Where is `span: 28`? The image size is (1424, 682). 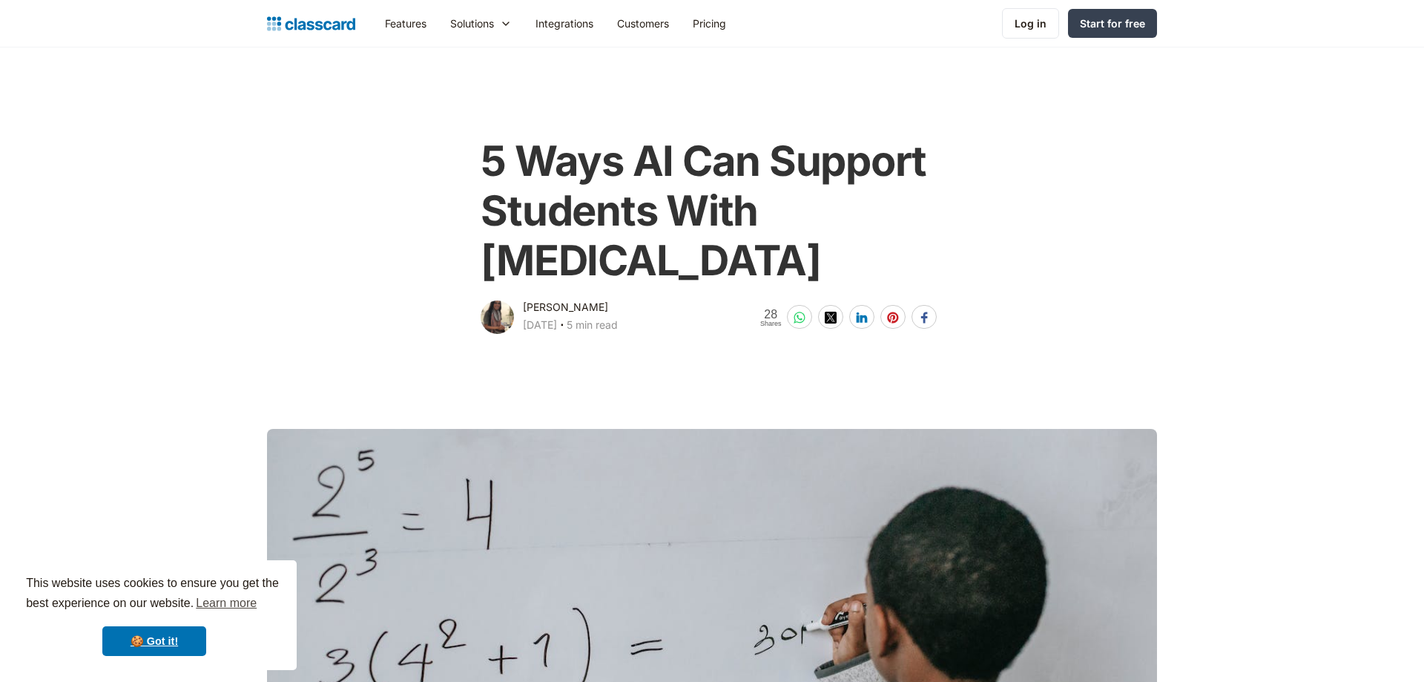
span: 28 is located at coordinates (771, 314).